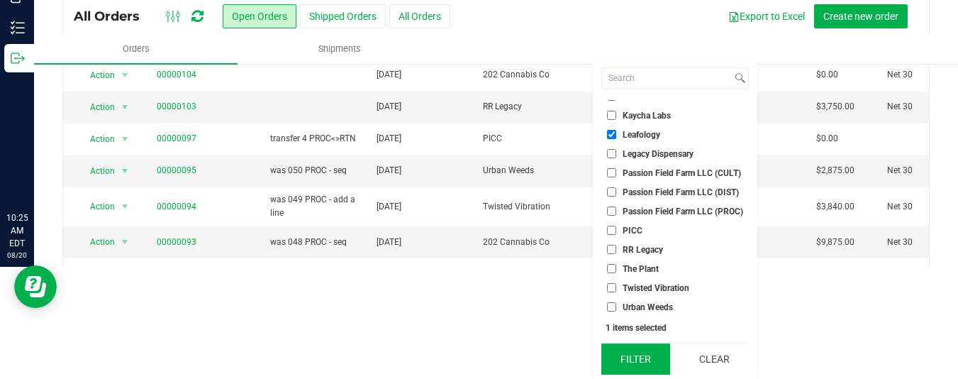 This screenshot has width=958, height=379. I want to click on a: Orders, so click(135, 49).